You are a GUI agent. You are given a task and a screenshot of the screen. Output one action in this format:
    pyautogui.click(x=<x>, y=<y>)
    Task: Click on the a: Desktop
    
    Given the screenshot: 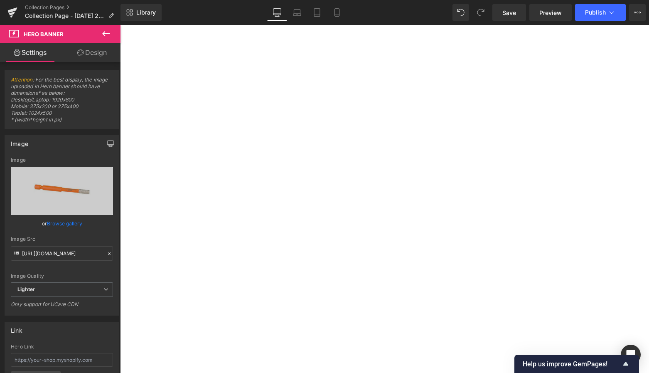 What is the action you would take?
    pyautogui.click(x=277, y=12)
    